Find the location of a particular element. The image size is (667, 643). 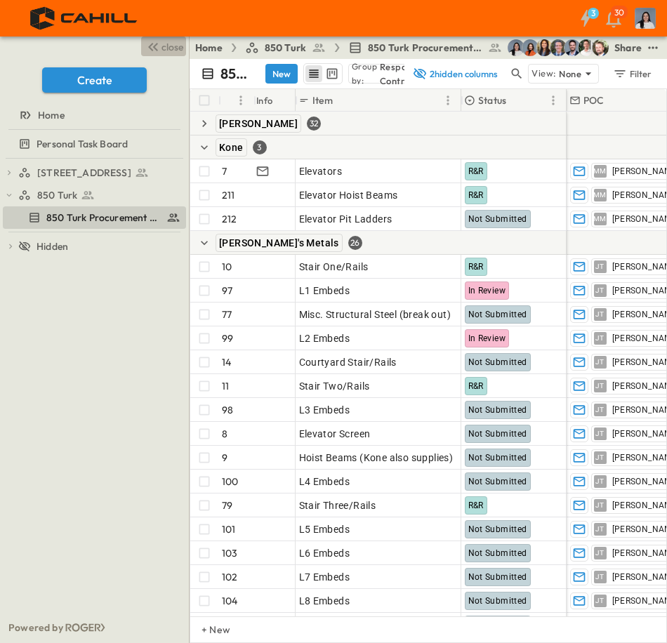

div: 32 is located at coordinates (314, 124).